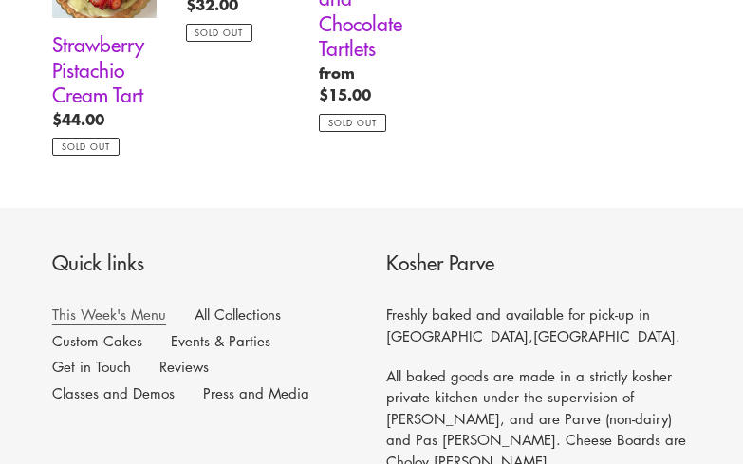 The width and height of the screenshot is (743, 464). What do you see at coordinates (220, 340) in the screenshot?
I see `a: Events & Parties` at bounding box center [220, 340].